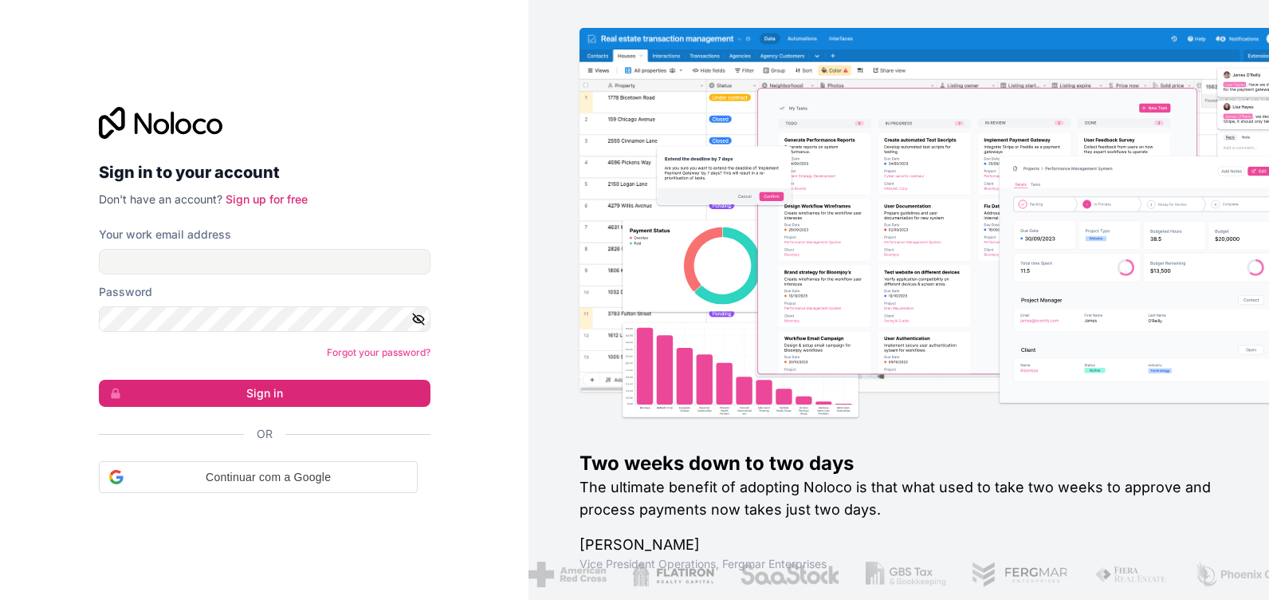 The width and height of the screenshot is (1269, 600). Describe the element at coordinates (269, 477) in the screenshot. I see `span: Continuar com a Google` at that location.